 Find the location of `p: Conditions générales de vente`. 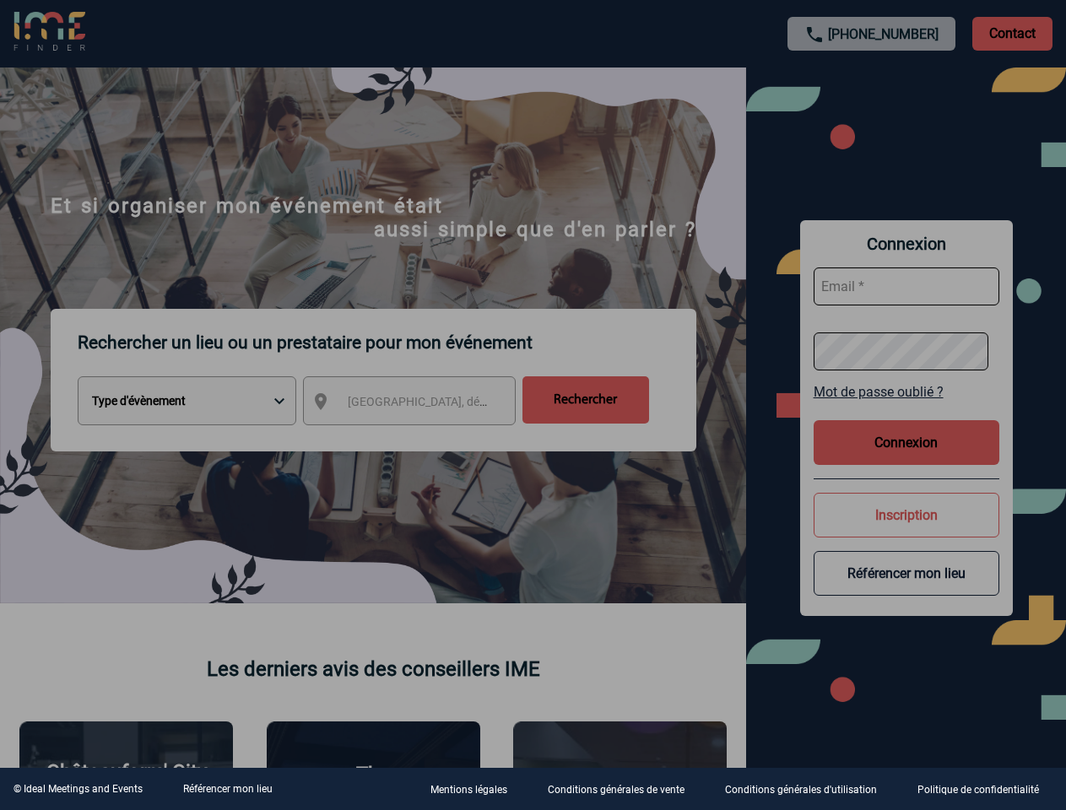

p: Conditions générales de vente is located at coordinates (616, 791).